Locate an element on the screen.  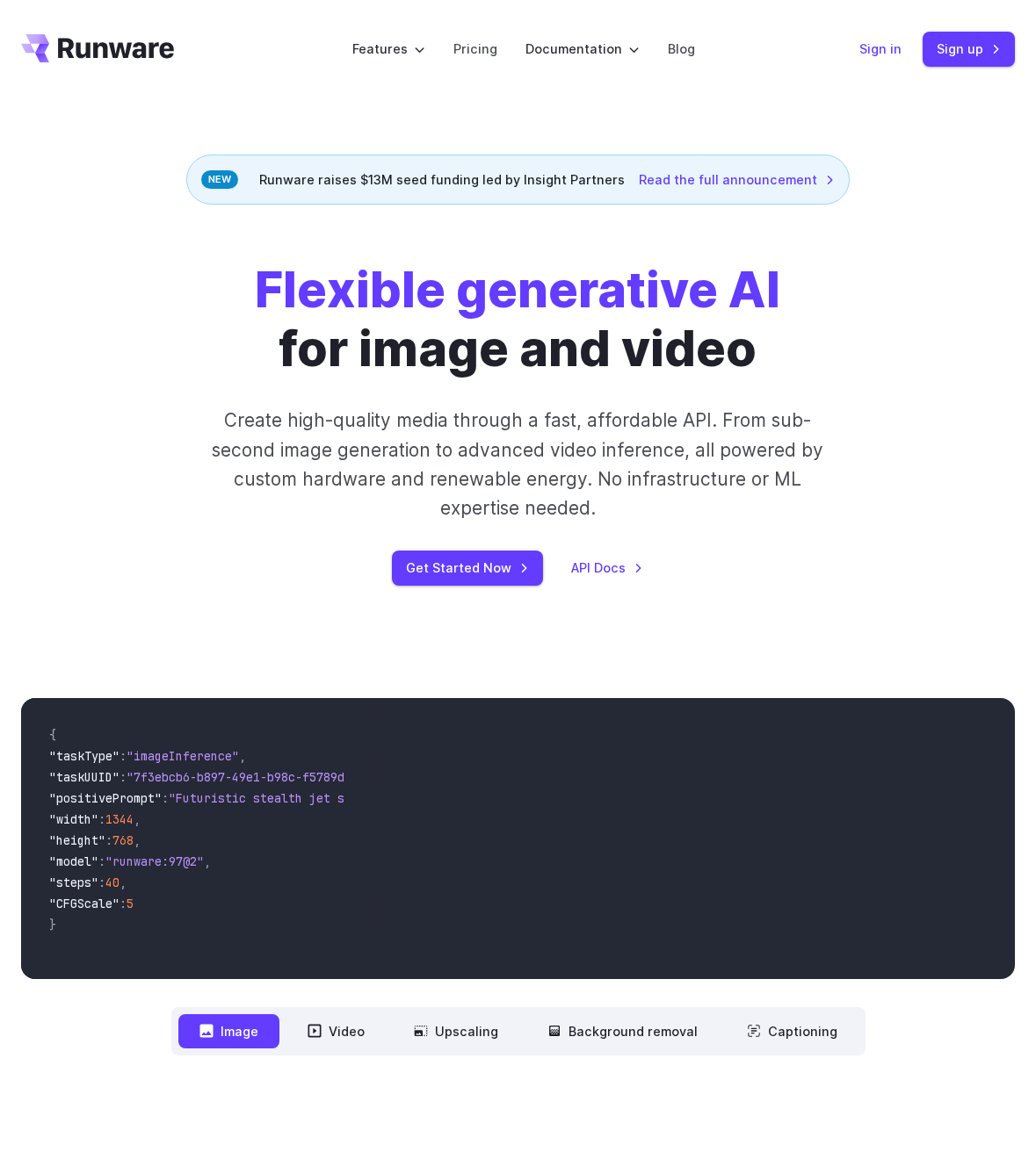
span: "positivePrompt" is located at coordinates (105, 798).